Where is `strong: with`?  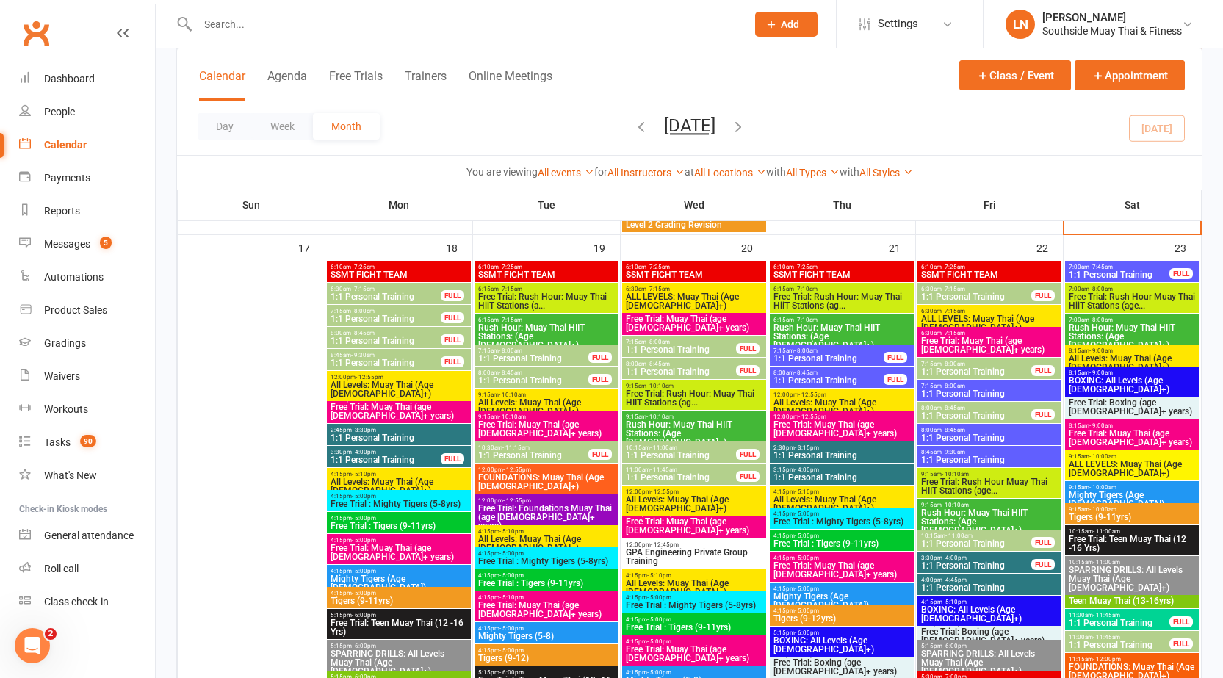
strong: with is located at coordinates (849, 172).